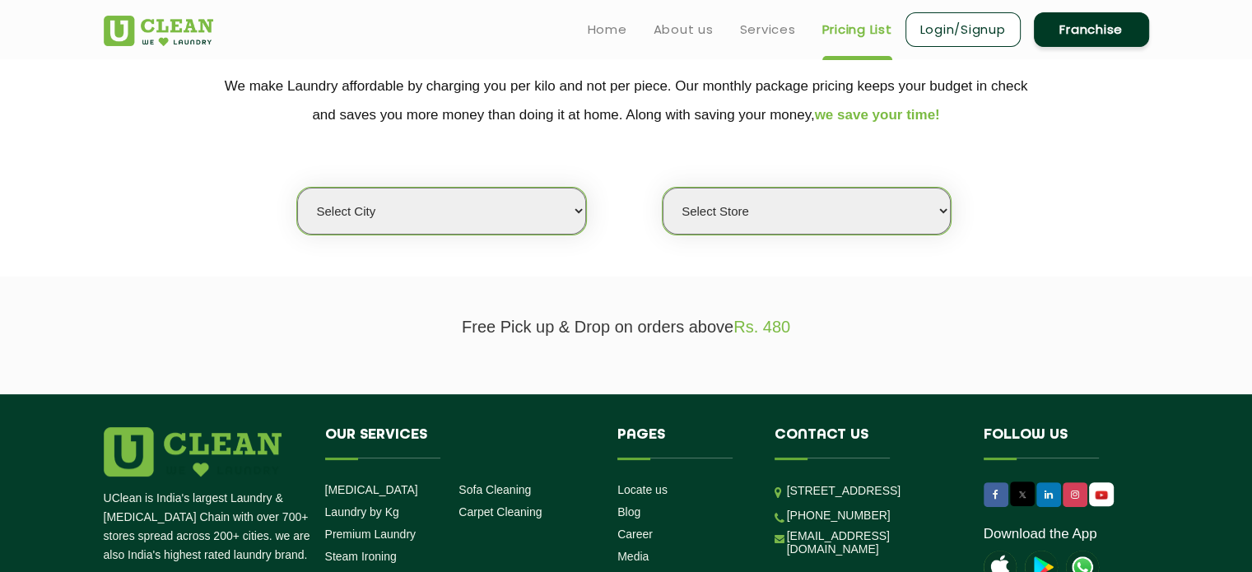 The image size is (1252, 572). Describe the element at coordinates (459, 443) in the screenshot. I see `h4: Our Services` at that location.